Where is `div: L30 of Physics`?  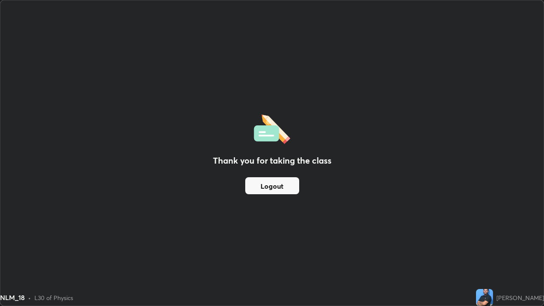
div: L30 of Physics is located at coordinates (54, 298).